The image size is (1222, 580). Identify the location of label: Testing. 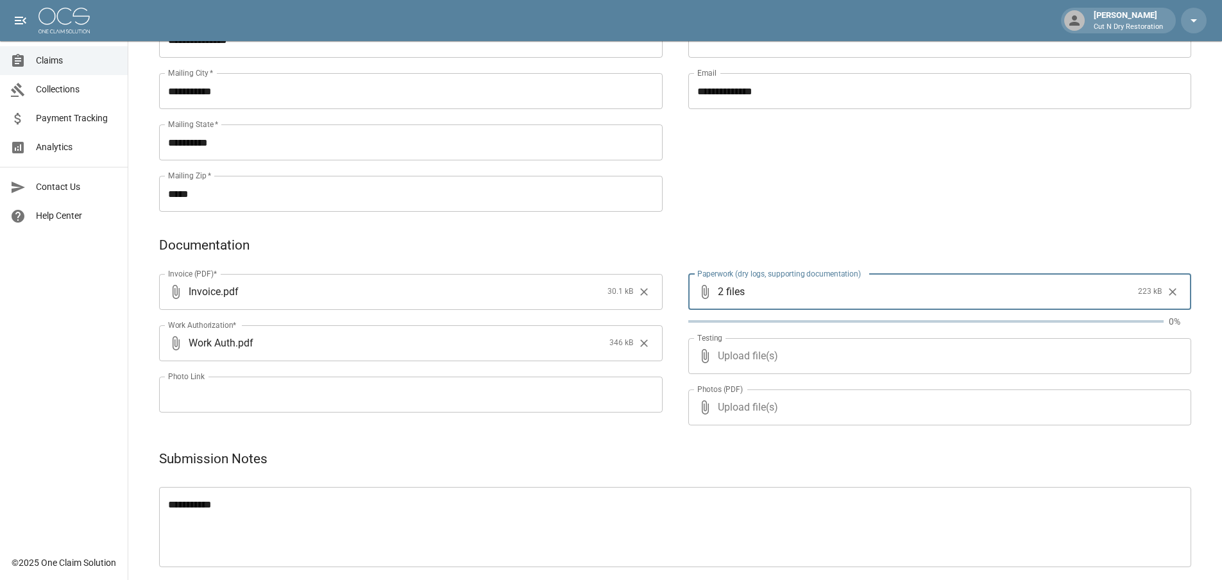
(710, 338).